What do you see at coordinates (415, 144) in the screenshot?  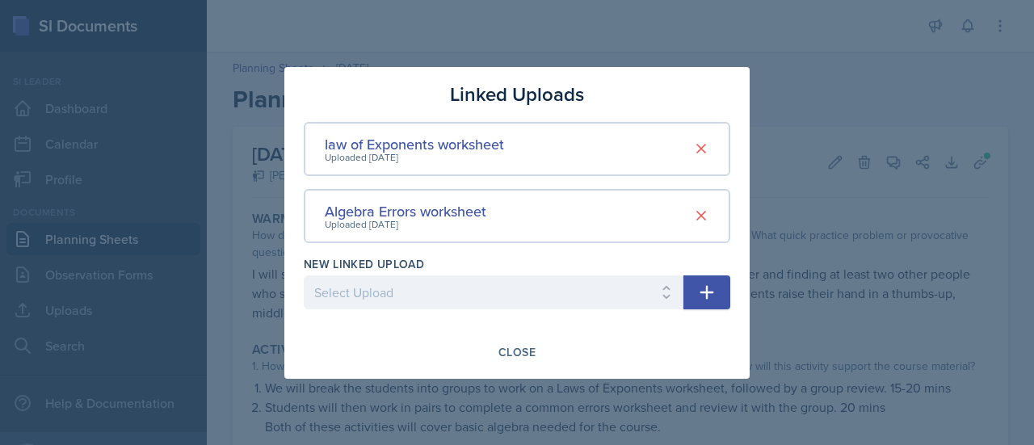 I see `div: law of Exponents worksheet` at bounding box center [415, 144].